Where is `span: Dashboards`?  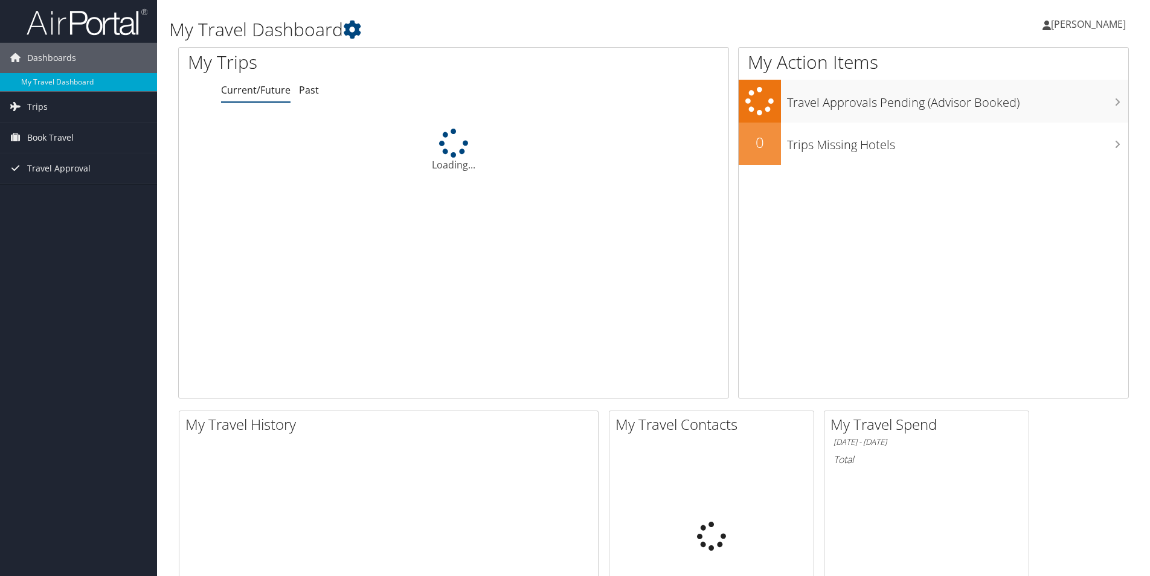 span: Dashboards is located at coordinates (51, 58).